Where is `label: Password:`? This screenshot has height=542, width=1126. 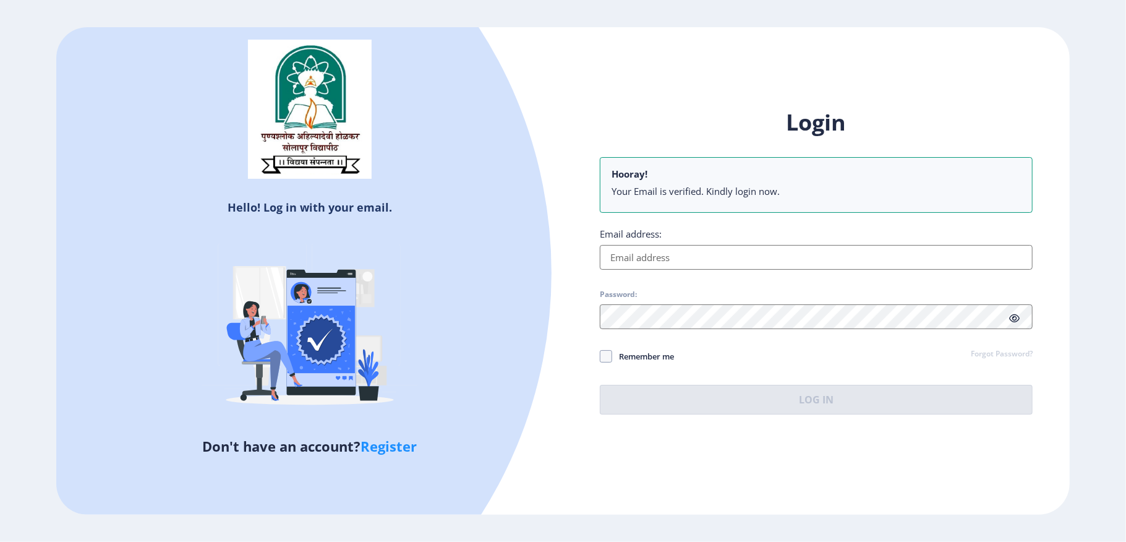 label: Password: is located at coordinates (618, 294).